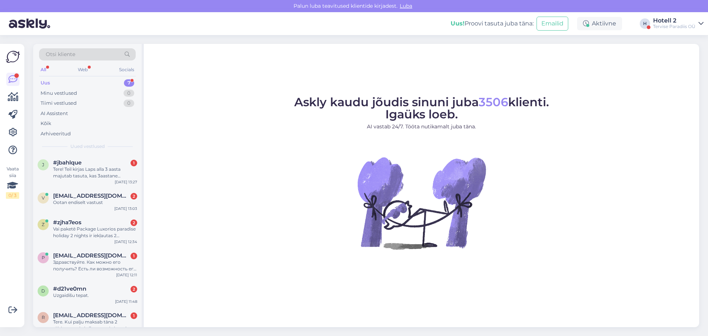 This screenshot has height=336, width=708. Describe the element at coordinates (95, 295) in the screenshot. I see `div: Uzgaidīšu tepat.` at that location.